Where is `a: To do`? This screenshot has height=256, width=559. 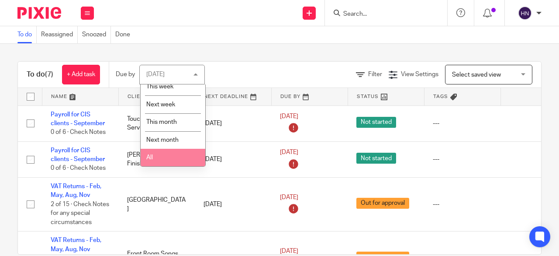 a: To do is located at coordinates (27, 35).